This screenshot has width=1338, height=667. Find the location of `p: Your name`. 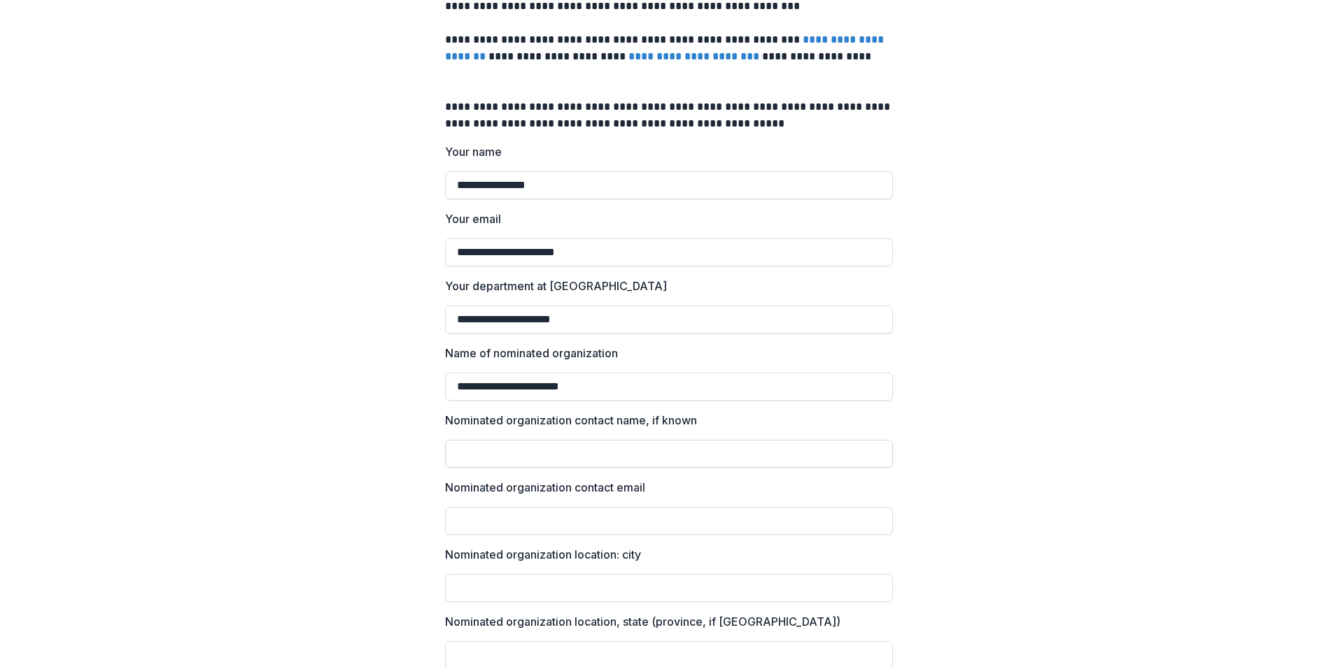

p: Your name is located at coordinates (473, 152).